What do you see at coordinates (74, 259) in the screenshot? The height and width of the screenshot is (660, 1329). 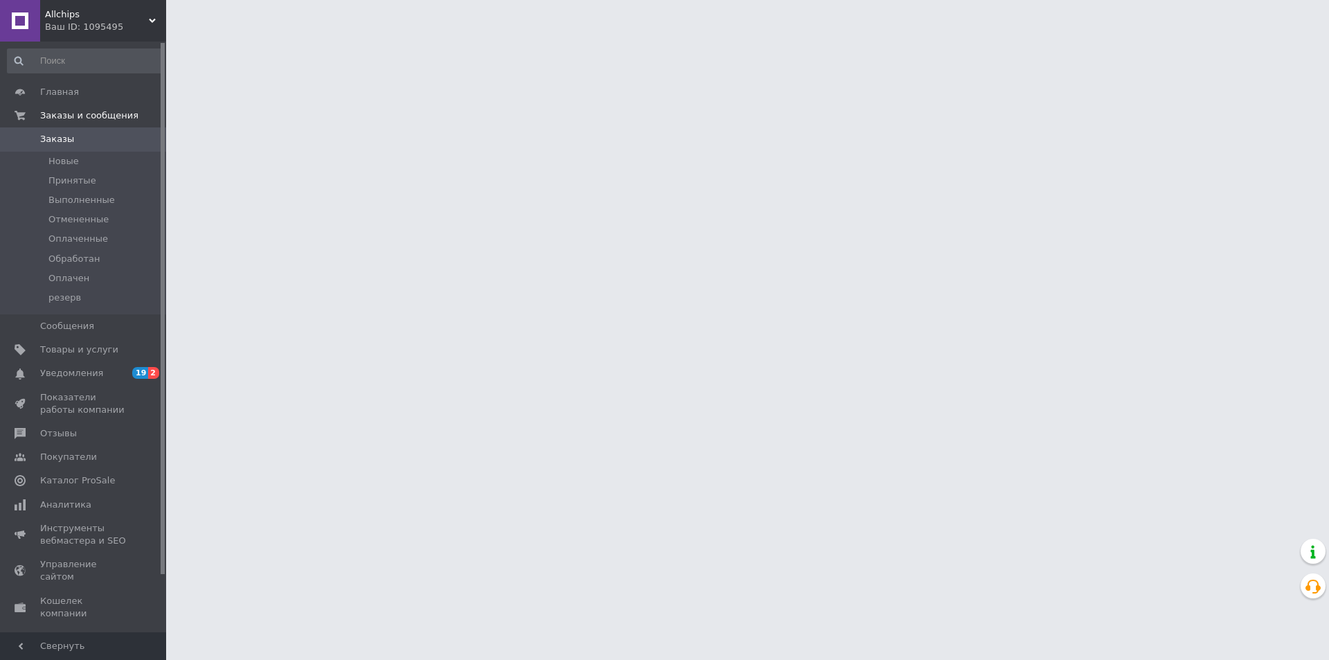 I see `span: Обработан` at bounding box center [74, 259].